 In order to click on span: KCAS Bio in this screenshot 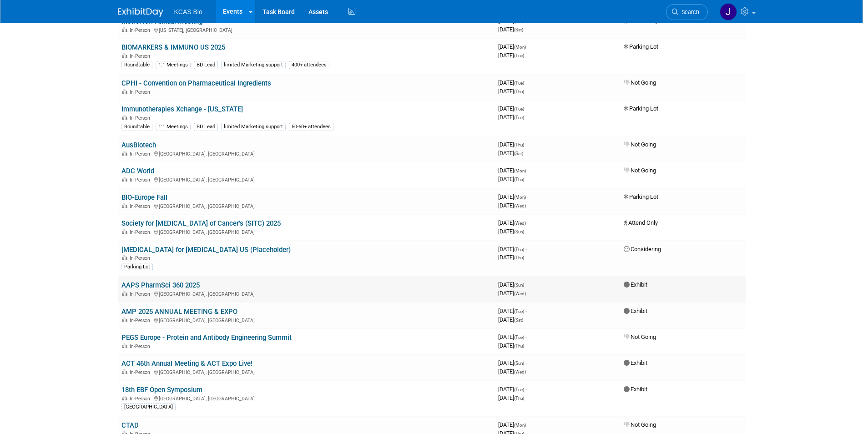, I will do `click(188, 12)`.